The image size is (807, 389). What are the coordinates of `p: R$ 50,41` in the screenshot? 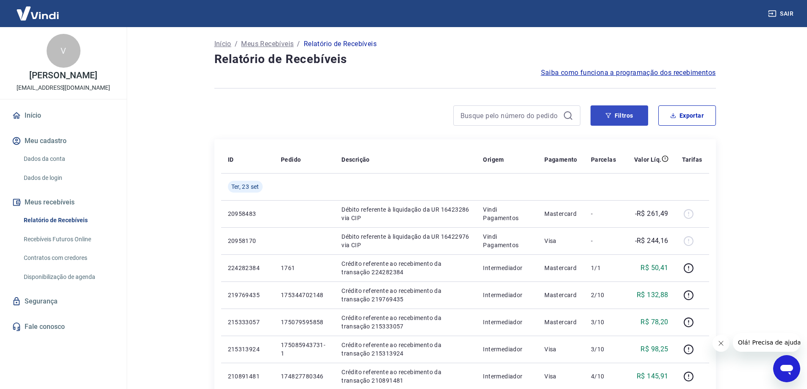 It's located at (654, 268).